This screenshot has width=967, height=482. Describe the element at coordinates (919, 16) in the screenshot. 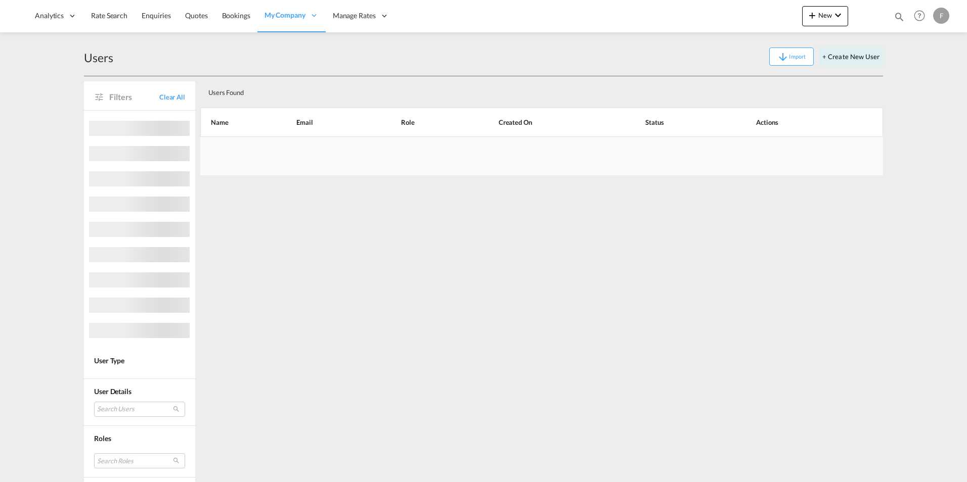

I see `span: Help` at that location.